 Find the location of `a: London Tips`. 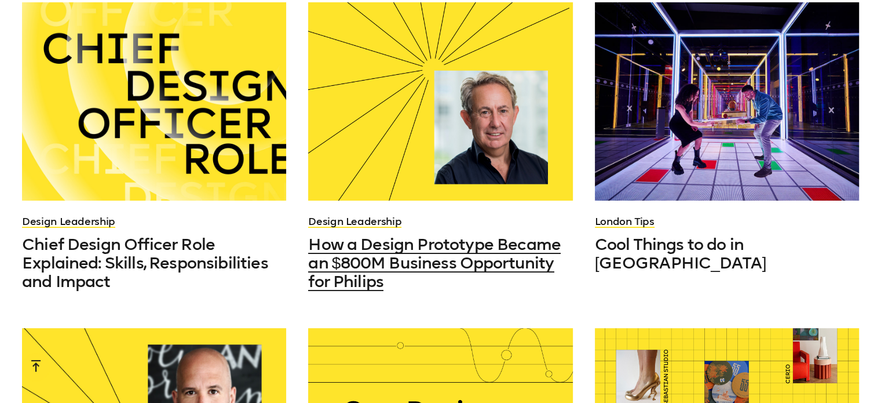

a: London Tips is located at coordinates (624, 221).